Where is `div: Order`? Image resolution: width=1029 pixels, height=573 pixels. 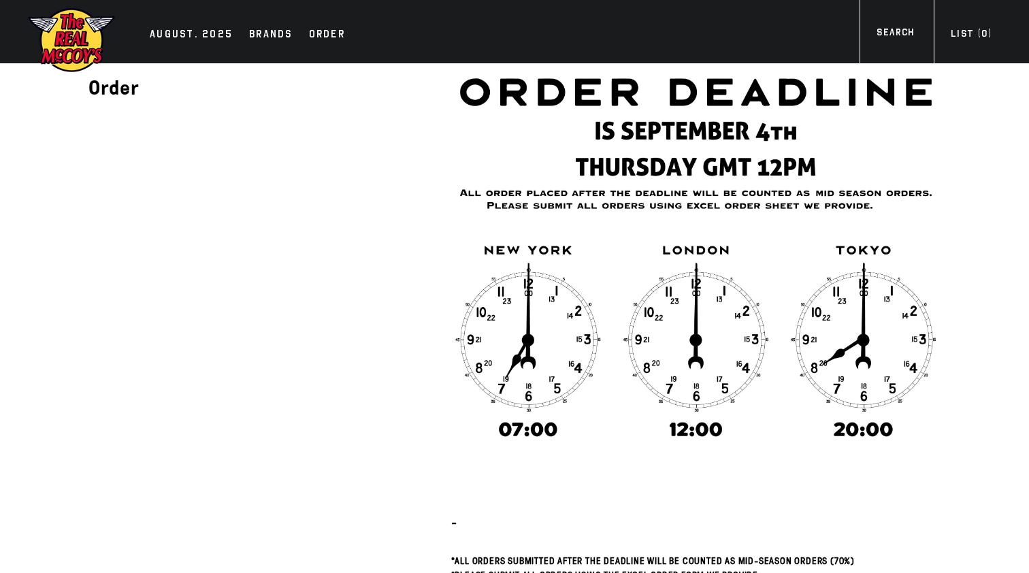
div: Order is located at coordinates (327, 35).